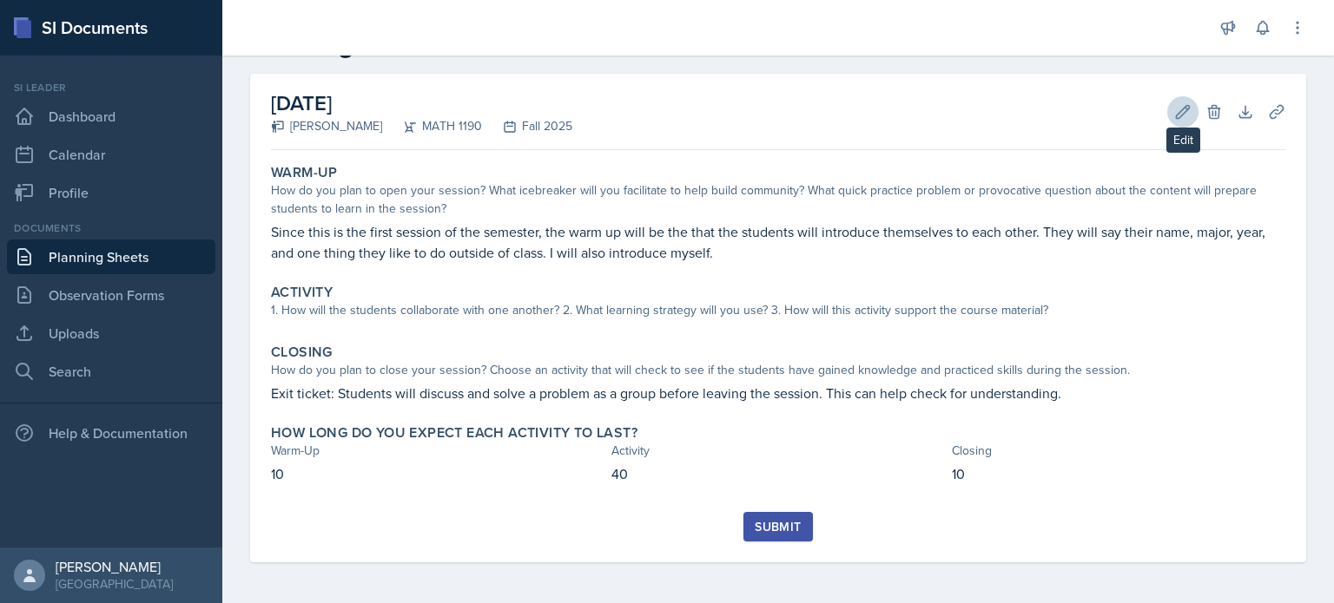 The width and height of the screenshot is (1334, 603). What do you see at coordinates (1118, 451) in the screenshot?
I see `div: Closing` at bounding box center [1118, 451].